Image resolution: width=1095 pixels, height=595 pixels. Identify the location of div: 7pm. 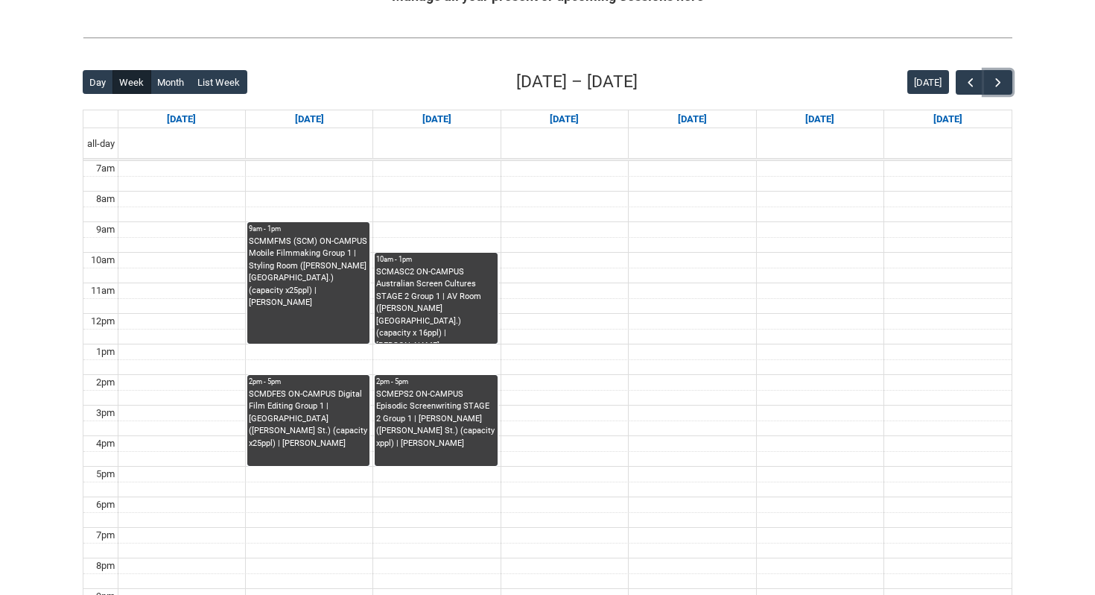
(105, 535).